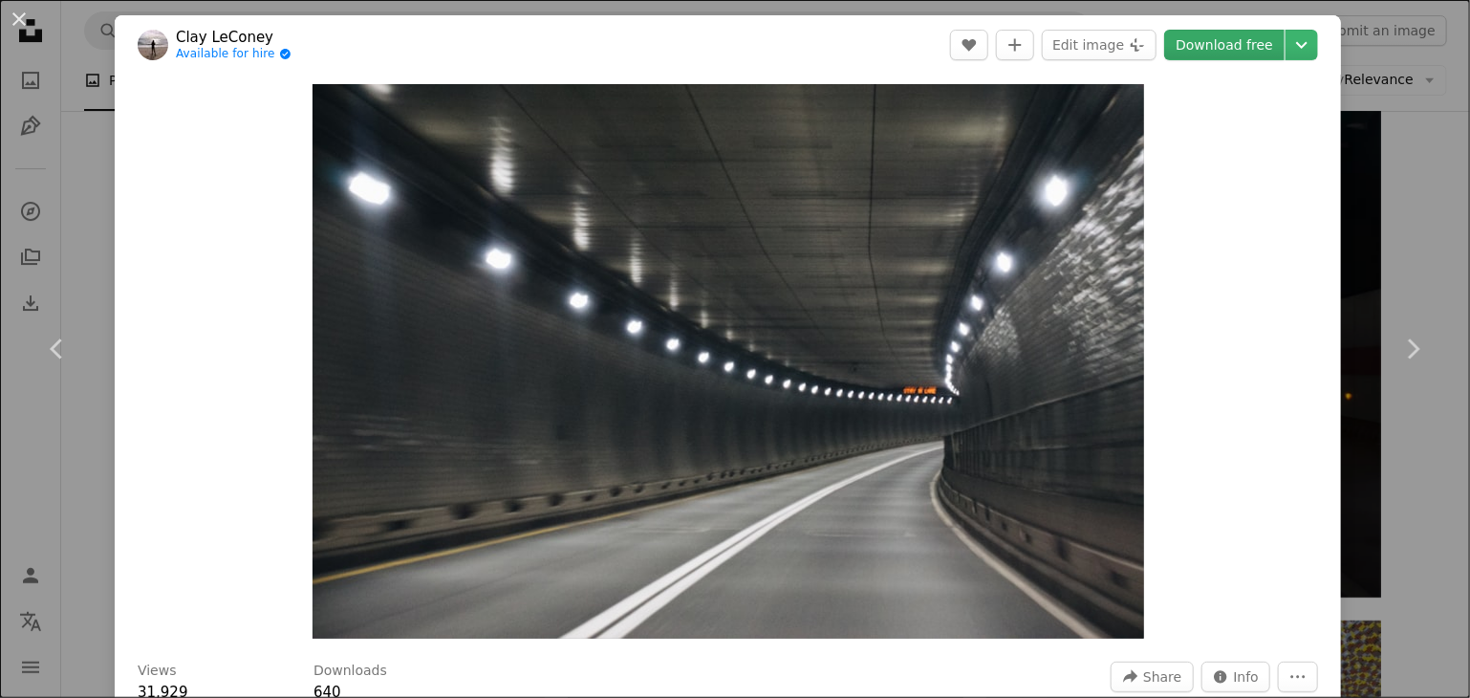  I want to click on button: Like, so click(969, 45).